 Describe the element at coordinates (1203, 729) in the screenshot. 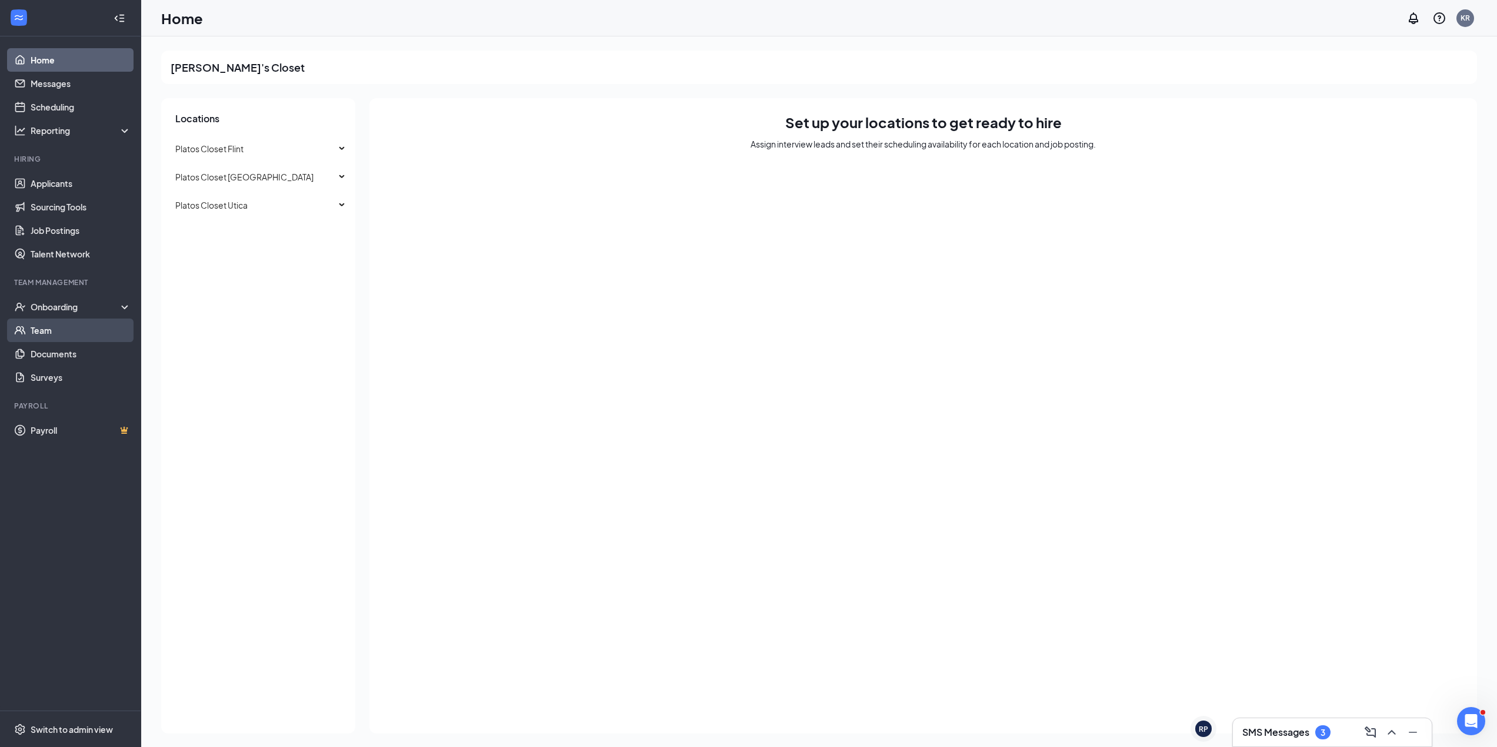

I see `div: RP` at that location.